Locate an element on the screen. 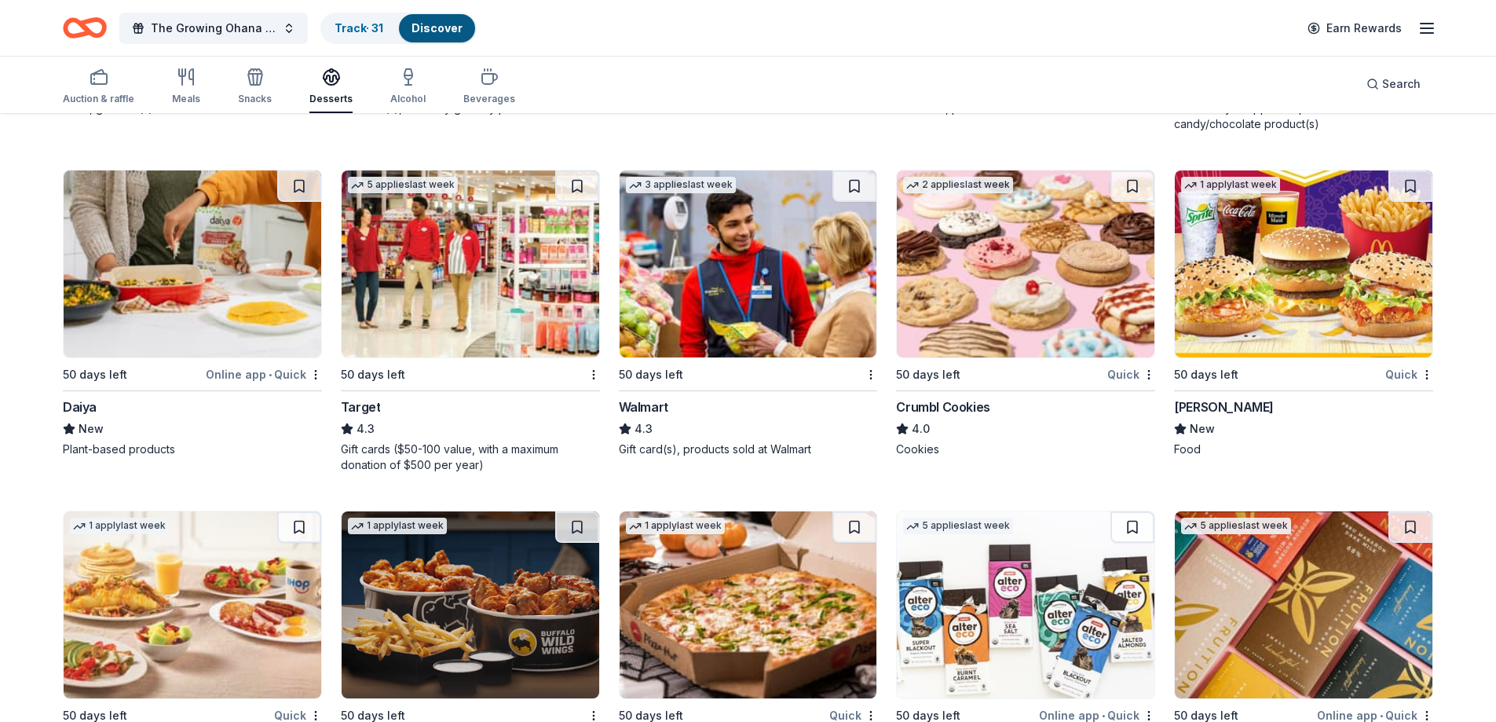 Image resolution: width=1496 pixels, height=722 pixels. button: Meals is located at coordinates (186, 87).